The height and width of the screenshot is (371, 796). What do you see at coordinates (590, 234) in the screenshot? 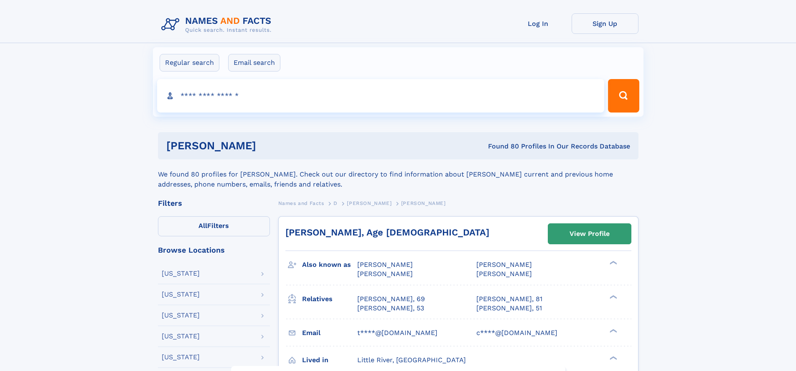
I see `div: View Profile` at bounding box center [590, 234].